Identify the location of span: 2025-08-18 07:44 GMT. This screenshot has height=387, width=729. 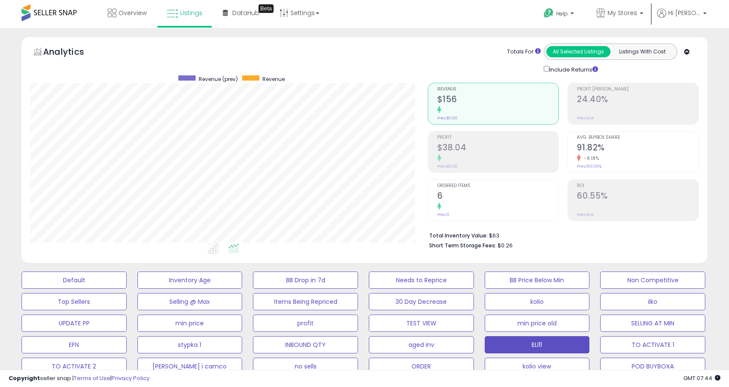
(702, 378).